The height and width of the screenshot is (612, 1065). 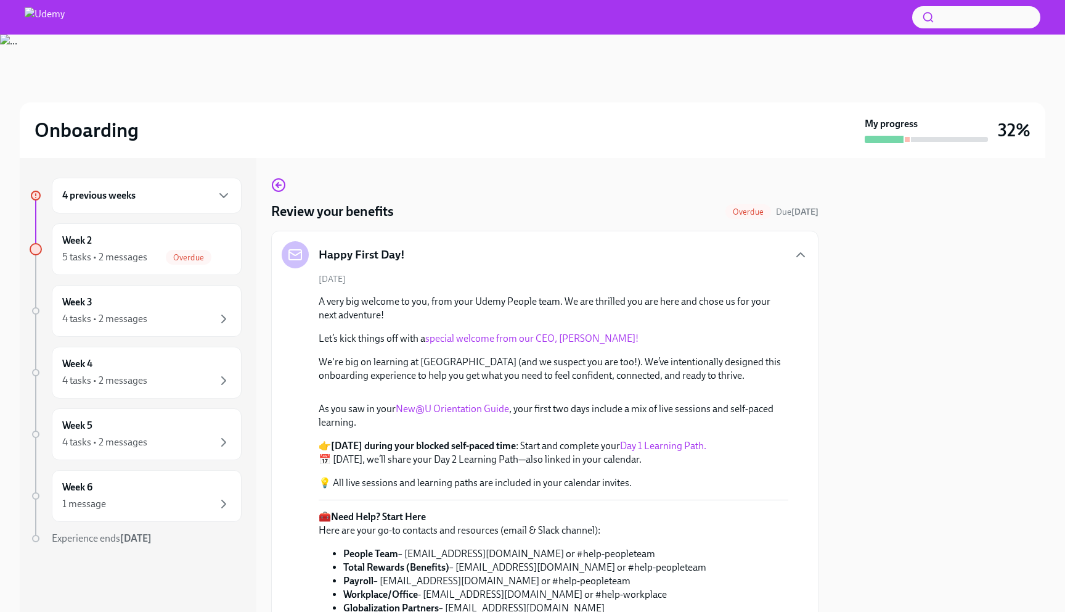 What do you see at coordinates (136, 249) in the screenshot?
I see `a: Week 25 tasks • 2 messagesOverdue` at bounding box center [136, 249].